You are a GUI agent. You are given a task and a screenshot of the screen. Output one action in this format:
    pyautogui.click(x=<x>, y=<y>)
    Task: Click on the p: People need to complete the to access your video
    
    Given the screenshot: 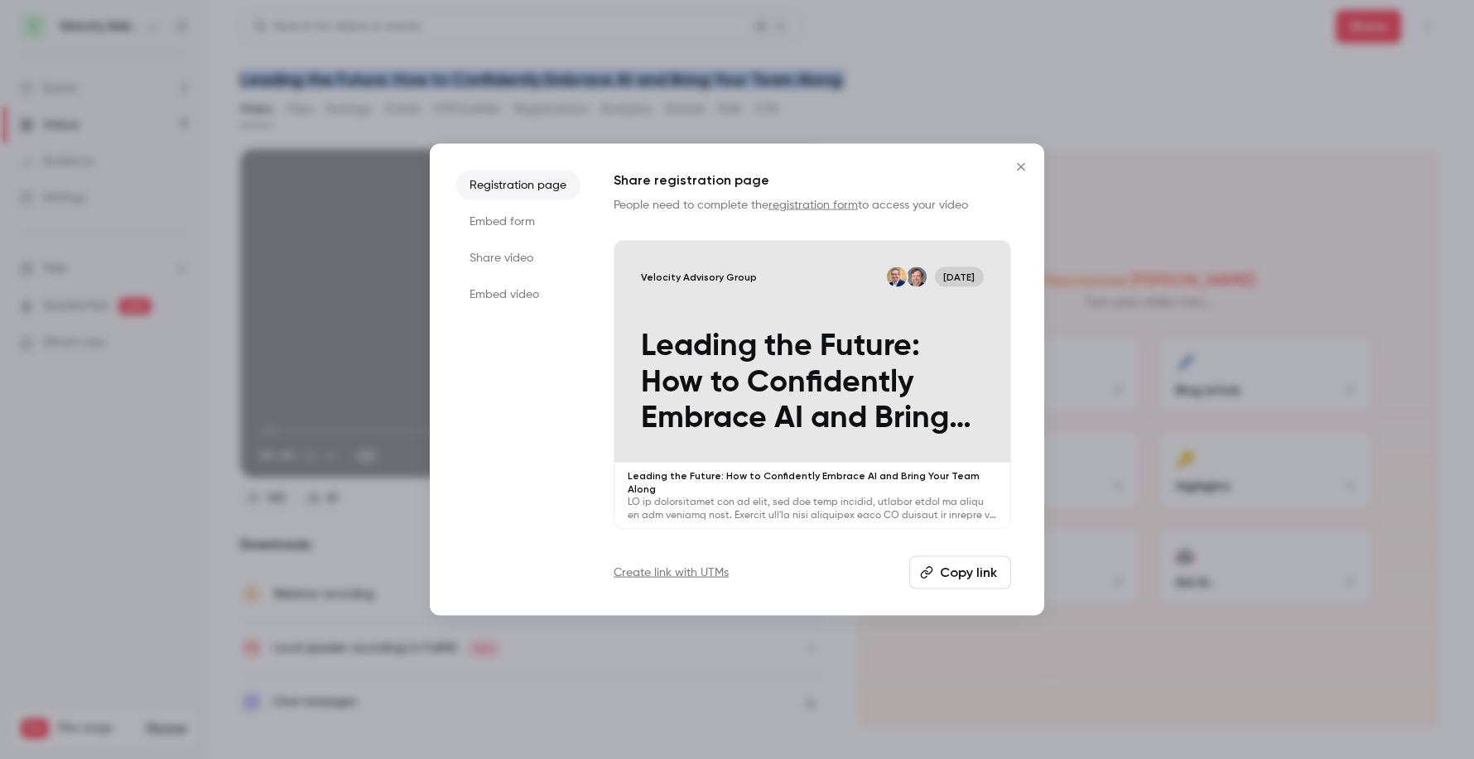 What is the action you would take?
    pyautogui.click(x=812, y=204)
    